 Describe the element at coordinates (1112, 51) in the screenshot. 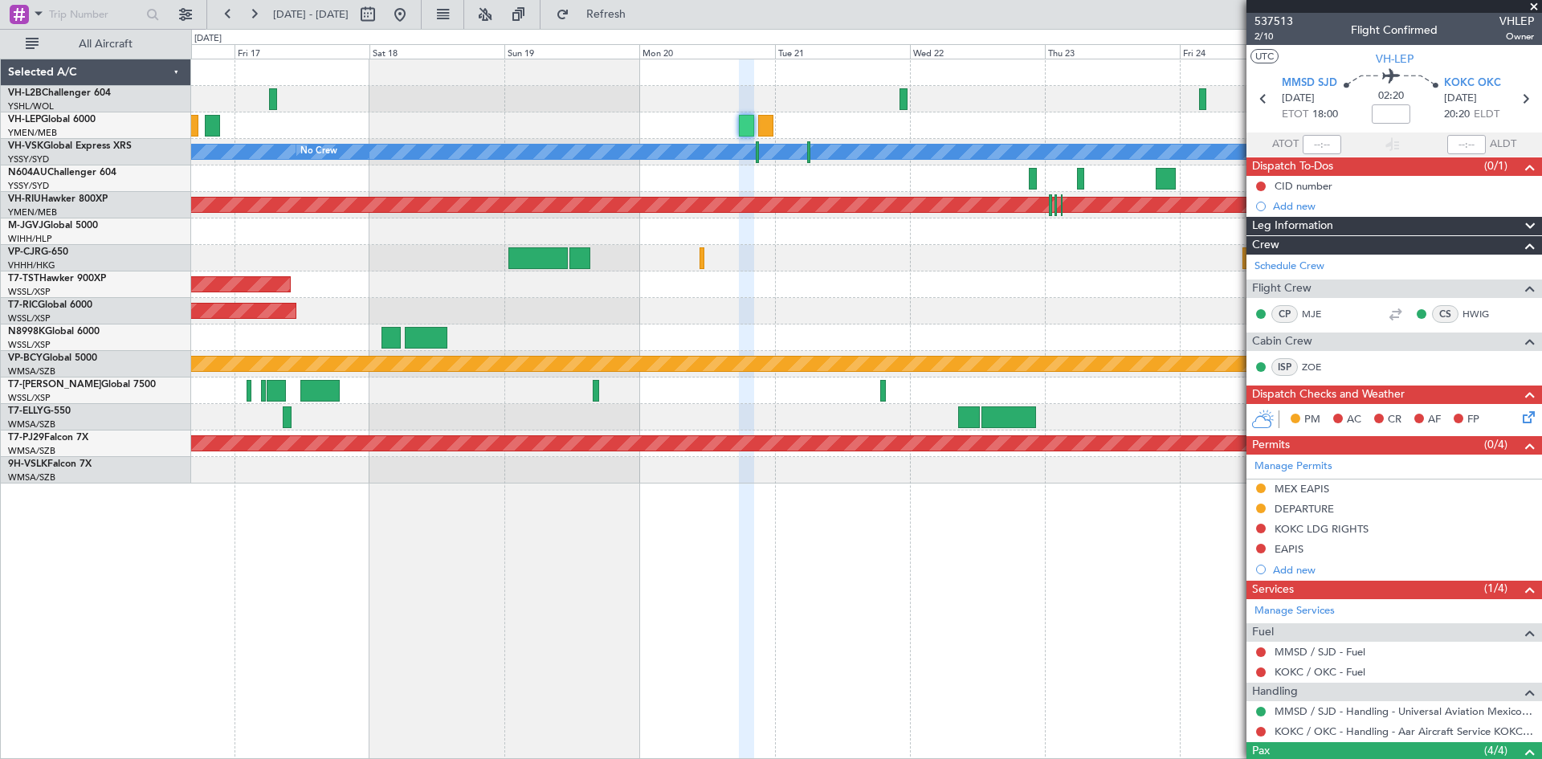

I see `div: Thu 23` at that location.